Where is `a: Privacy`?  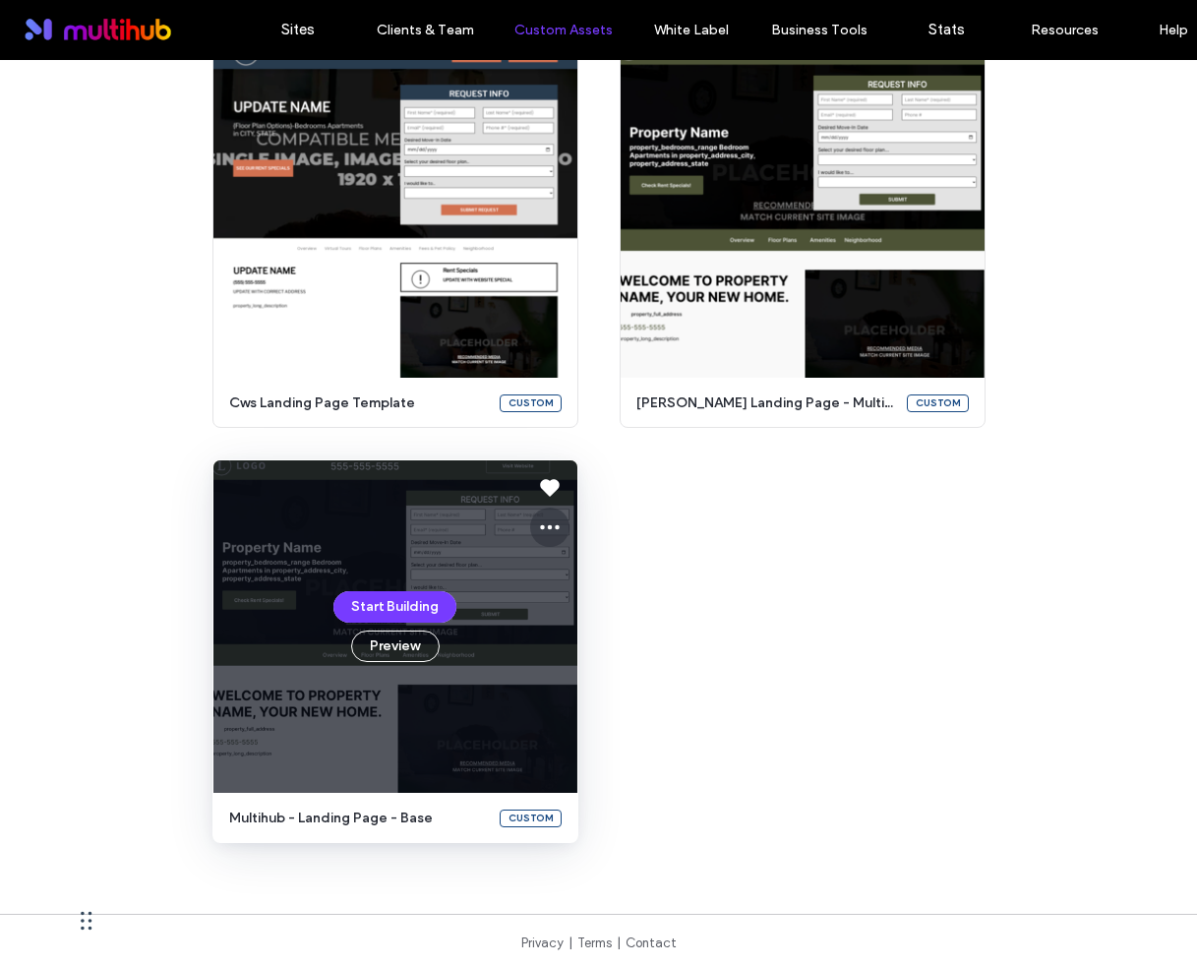 a: Privacy is located at coordinates (542, 943).